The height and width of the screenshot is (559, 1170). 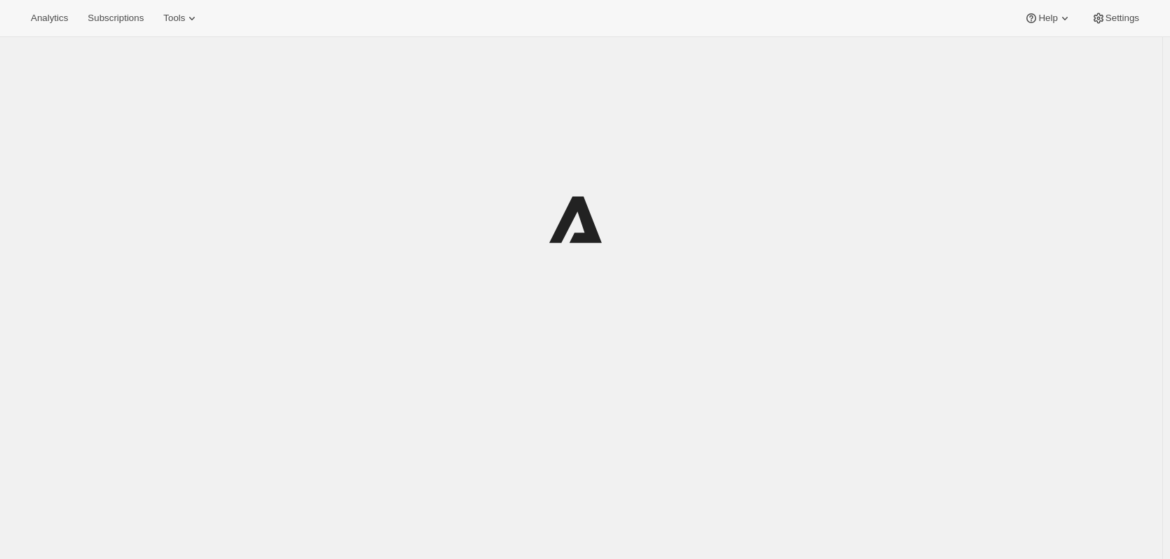 What do you see at coordinates (49, 18) in the screenshot?
I see `span: Analytics` at bounding box center [49, 18].